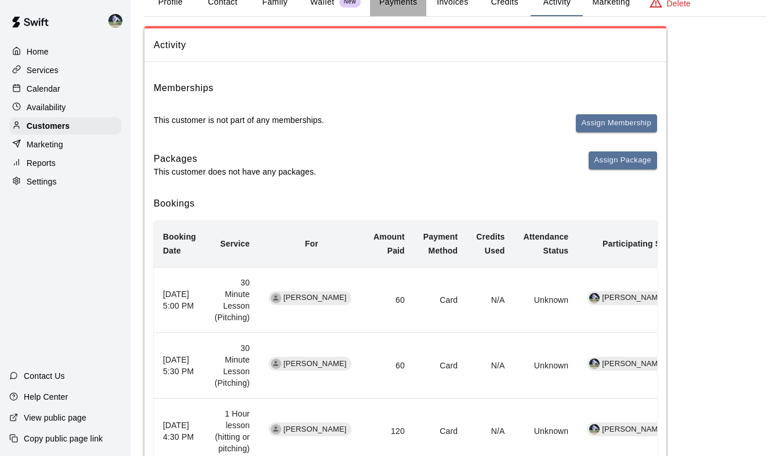 Image resolution: width=780 pixels, height=456 pixels. I want to click on p: Reports, so click(41, 163).